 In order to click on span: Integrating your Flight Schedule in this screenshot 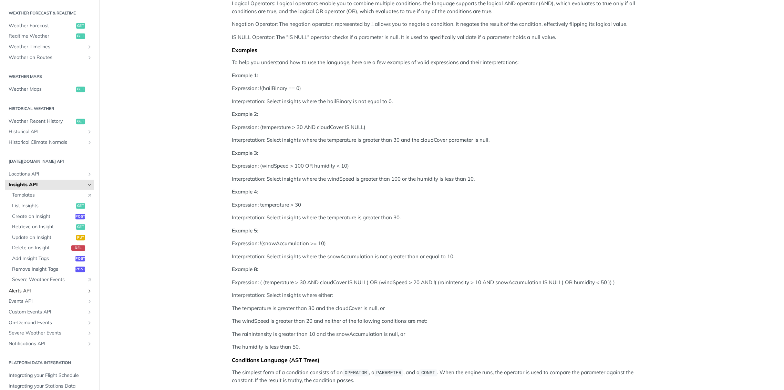, I will do `click(50, 375)`.